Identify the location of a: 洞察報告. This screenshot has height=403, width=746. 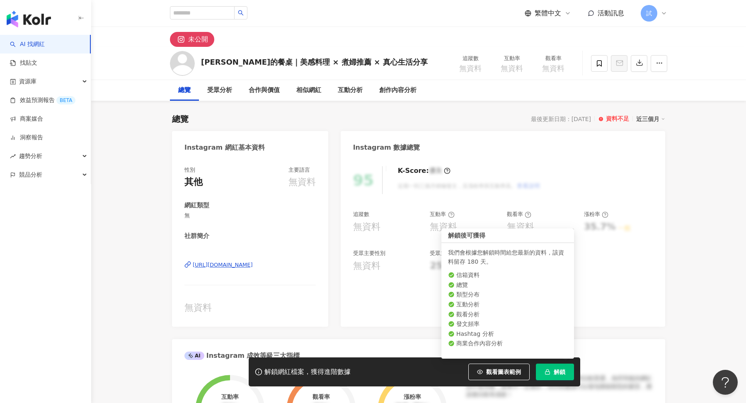
(27, 138).